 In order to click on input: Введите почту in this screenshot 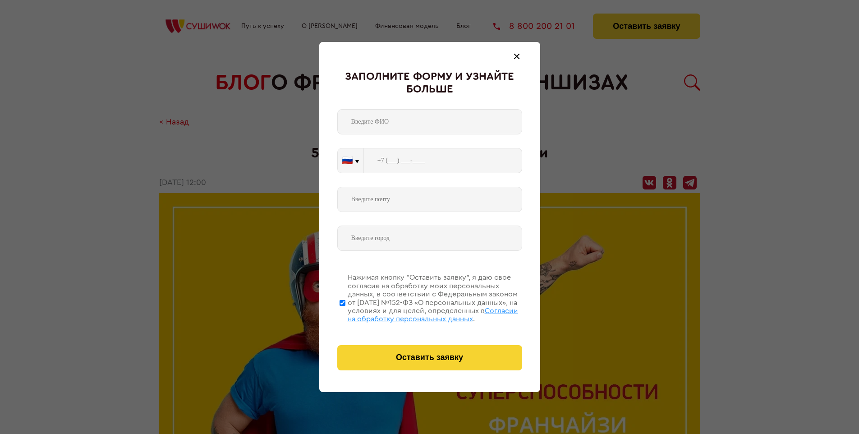, I will do `click(430, 199)`.